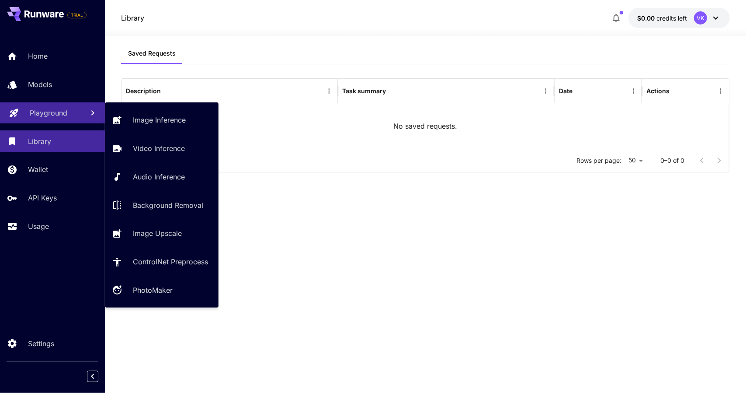 Image resolution: width=746 pixels, height=393 pixels. What do you see at coordinates (162, 205) in the screenshot?
I see `a: Background Removal` at bounding box center [162, 205].